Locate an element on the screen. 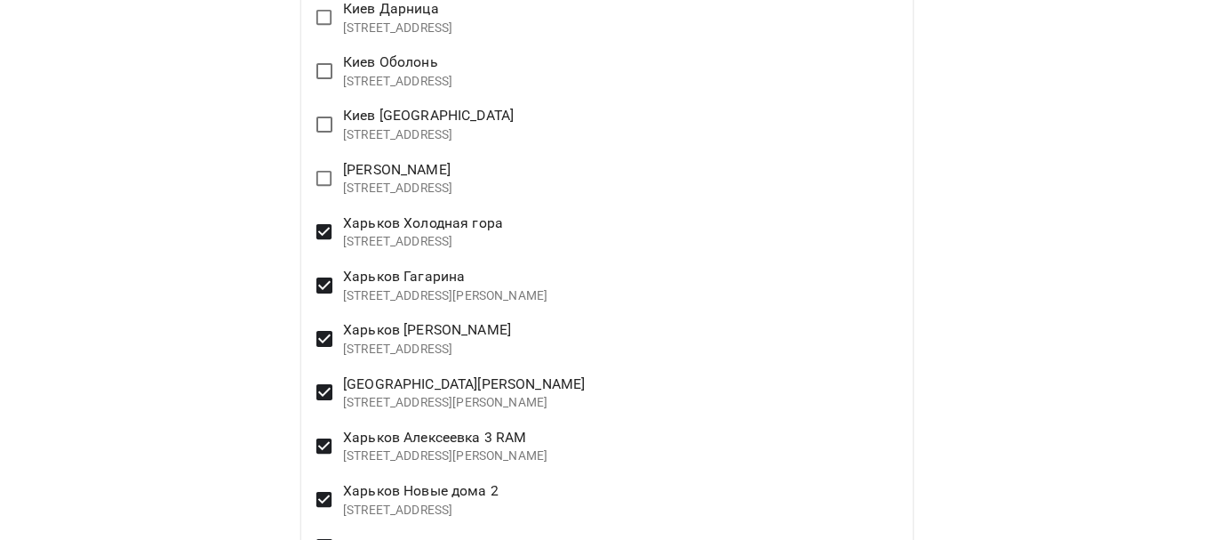  span: Харьков Гагарина is located at coordinates (404, 276).